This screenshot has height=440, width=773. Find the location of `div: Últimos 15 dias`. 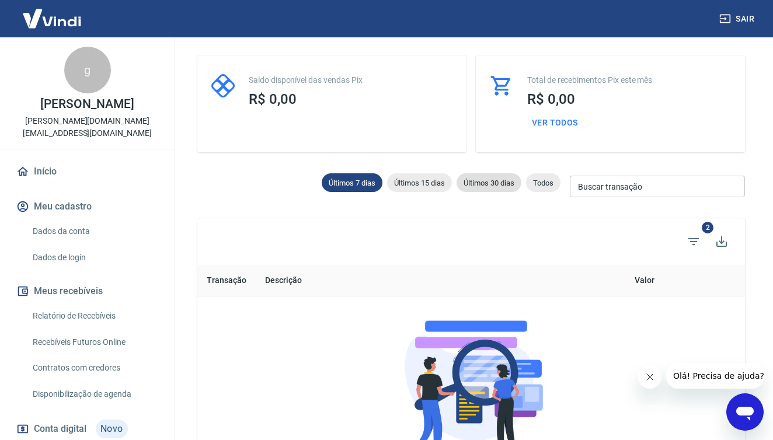

div: Últimos 15 dias is located at coordinates (419, 183).